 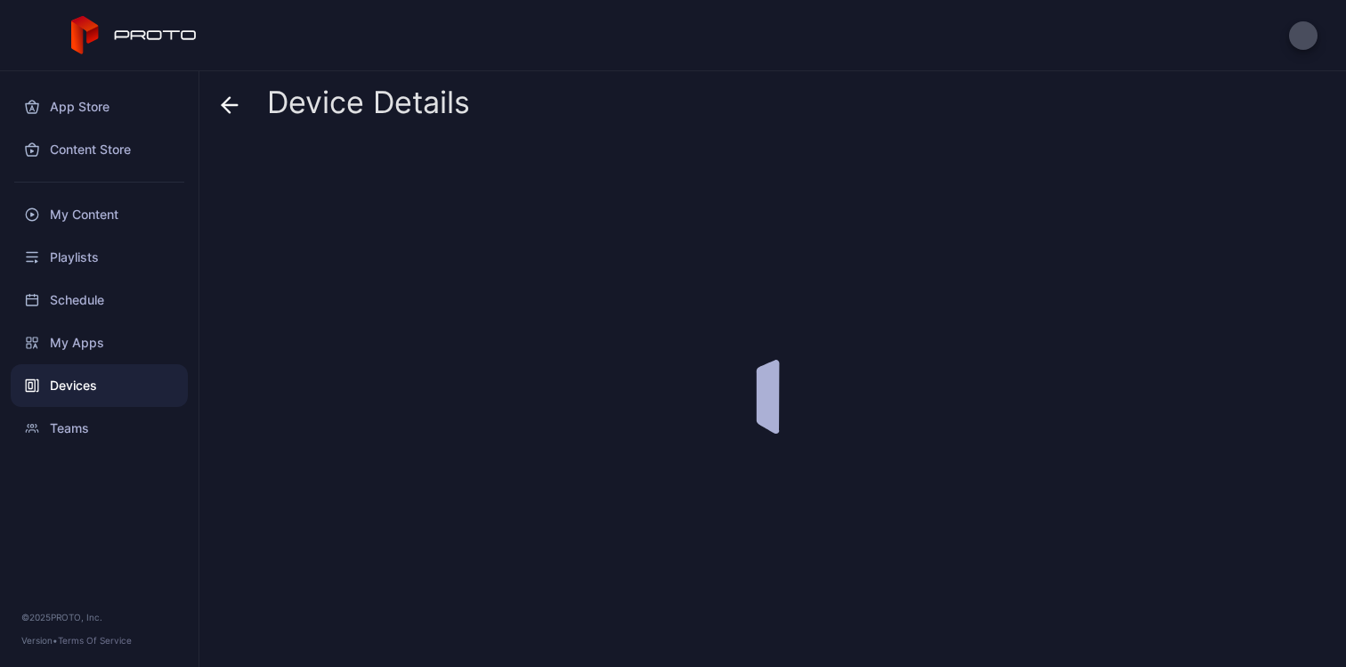 I want to click on div: App Store, so click(x=99, y=107).